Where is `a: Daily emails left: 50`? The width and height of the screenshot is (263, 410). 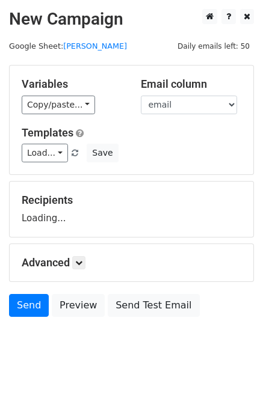 a: Daily emails left: 50 is located at coordinates (213, 46).